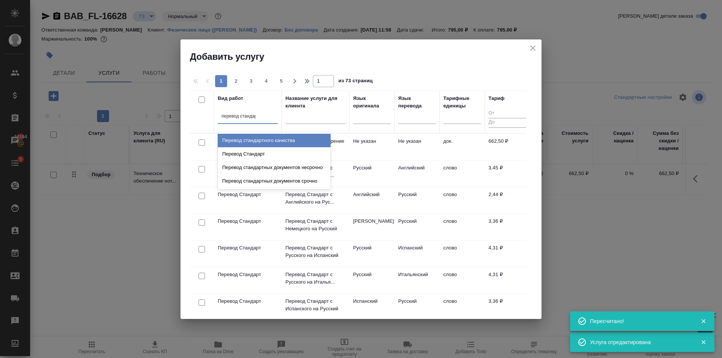  Describe the element at coordinates (281, 81) in the screenshot. I see `button: 5` at that location.